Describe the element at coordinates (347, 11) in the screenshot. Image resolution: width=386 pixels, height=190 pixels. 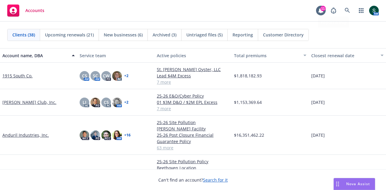
I see `a: Search` at that location.